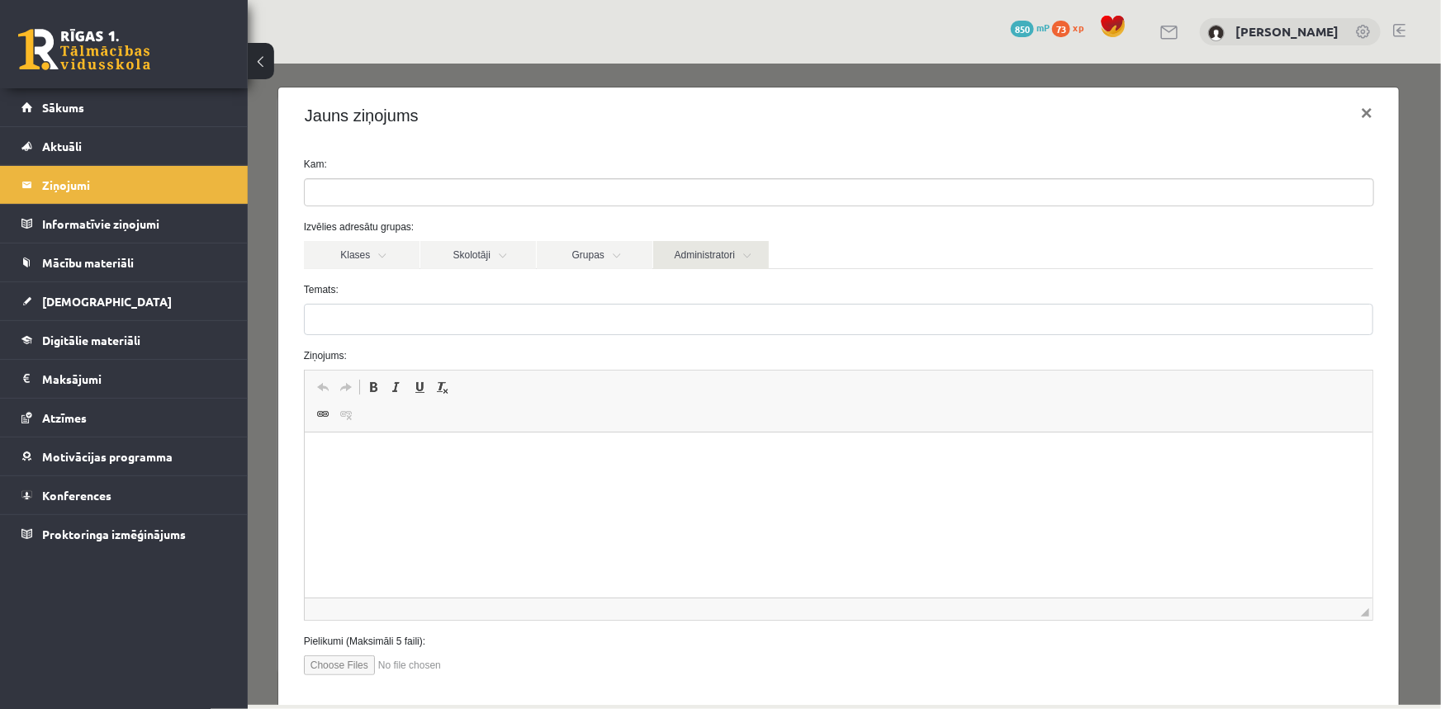  Describe the element at coordinates (114, 534) in the screenshot. I see `span: Proktoringa izmēģinājums` at that location.